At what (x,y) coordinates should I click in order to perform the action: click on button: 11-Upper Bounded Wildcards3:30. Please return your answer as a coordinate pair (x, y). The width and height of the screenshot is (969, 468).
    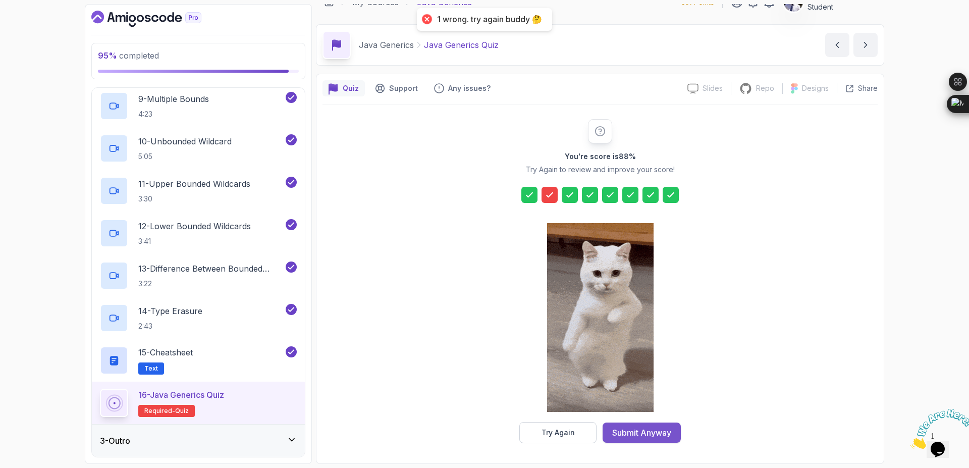
    Looking at the image, I should click on (198, 191).